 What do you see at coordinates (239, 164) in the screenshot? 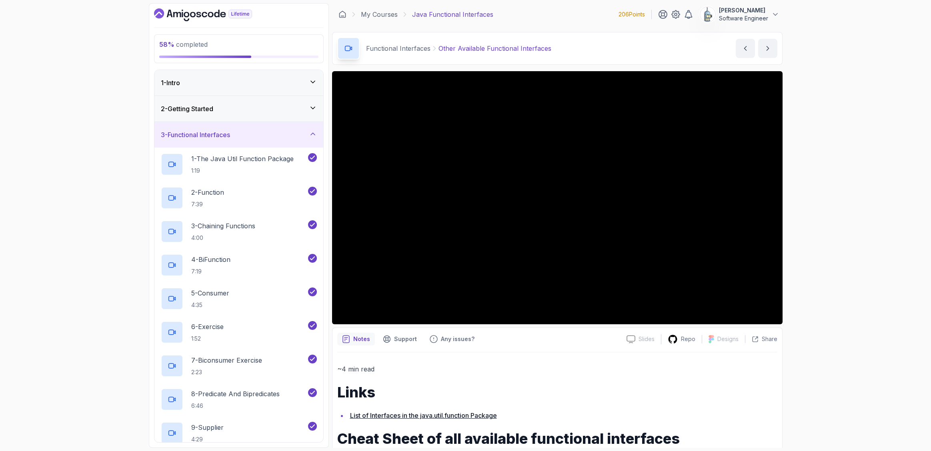
I see `button: 1-The Java Util Function Package1:19` at bounding box center [239, 164].